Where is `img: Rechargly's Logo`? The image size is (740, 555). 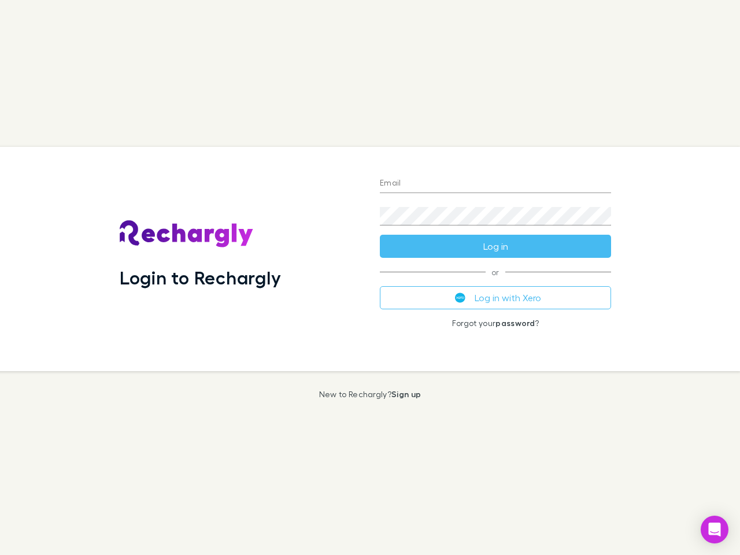
img: Rechargly's Logo is located at coordinates (187, 234).